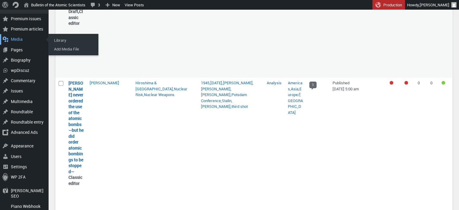 The height and width of the screenshot is (210, 459). What do you see at coordinates (74, 11) in the screenshot?
I see `span: Draft,` at bounding box center [74, 11].